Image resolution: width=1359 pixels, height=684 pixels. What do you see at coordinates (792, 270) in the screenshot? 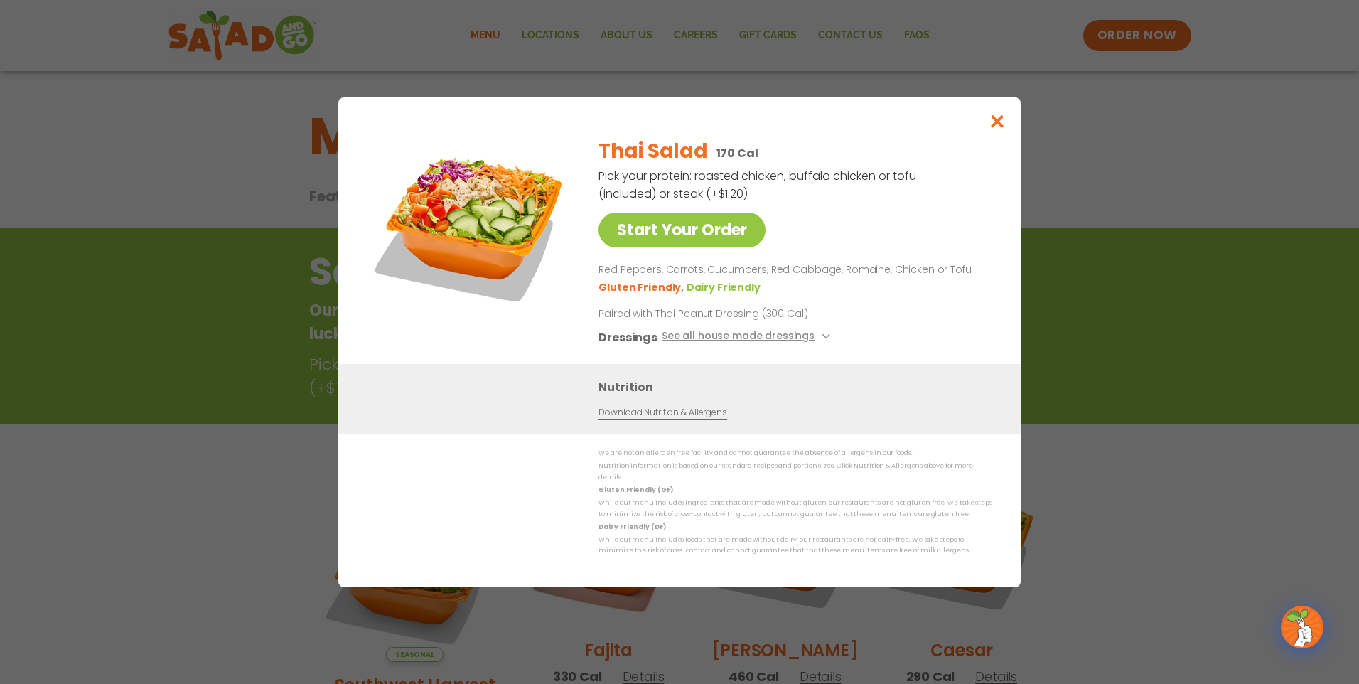
I see `p: Red Peppers, Carrots, Cucumbers, Red Cabbage, Romaine, Chicken or Tofu` at bounding box center [792, 270].